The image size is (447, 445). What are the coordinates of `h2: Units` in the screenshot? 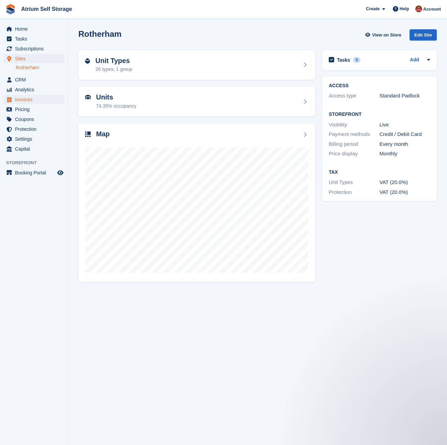 It's located at (116, 97).